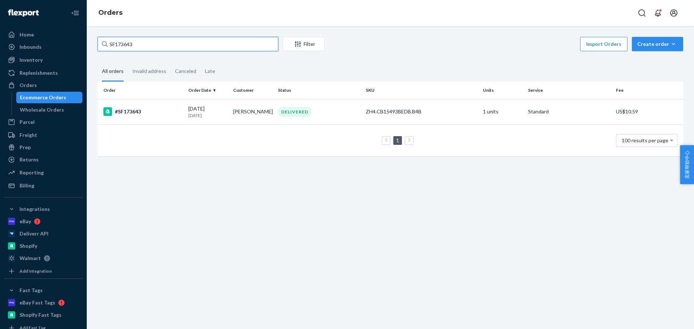 This screenshot has height=329, width=694. Describe the element at coordinates (185, 71) in the screenshot. I see `div: Canceled` at that location.